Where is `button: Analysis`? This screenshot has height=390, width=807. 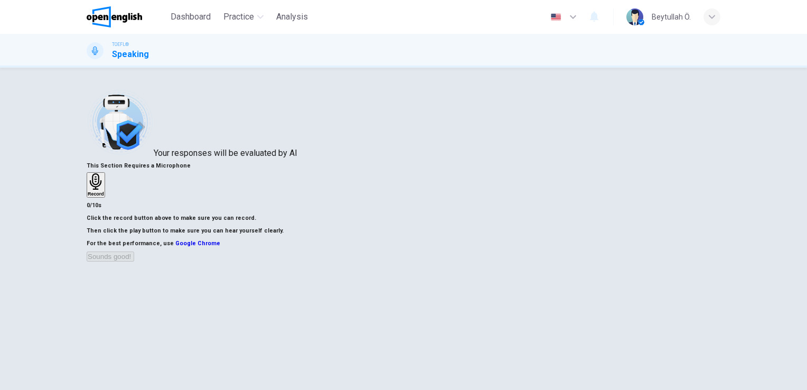
button: Analysis is located at coordinates (292, 17).